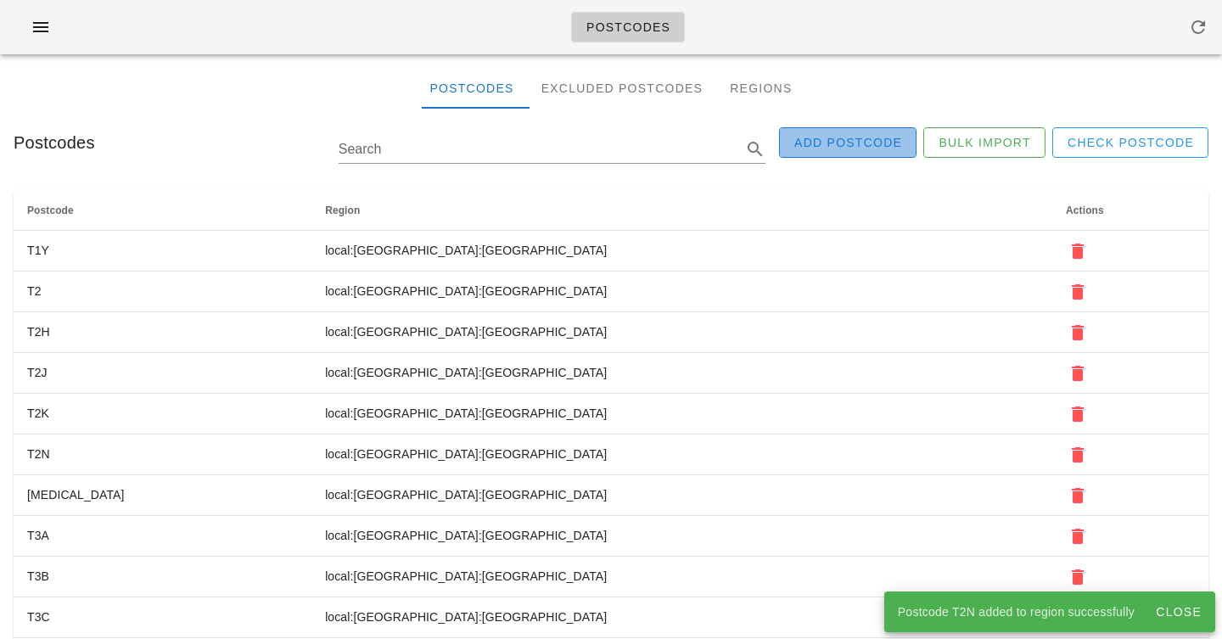 The height and width of the screenshot is (639, 1222). I want to click on span: Check Postcode, so click(1130, 143).